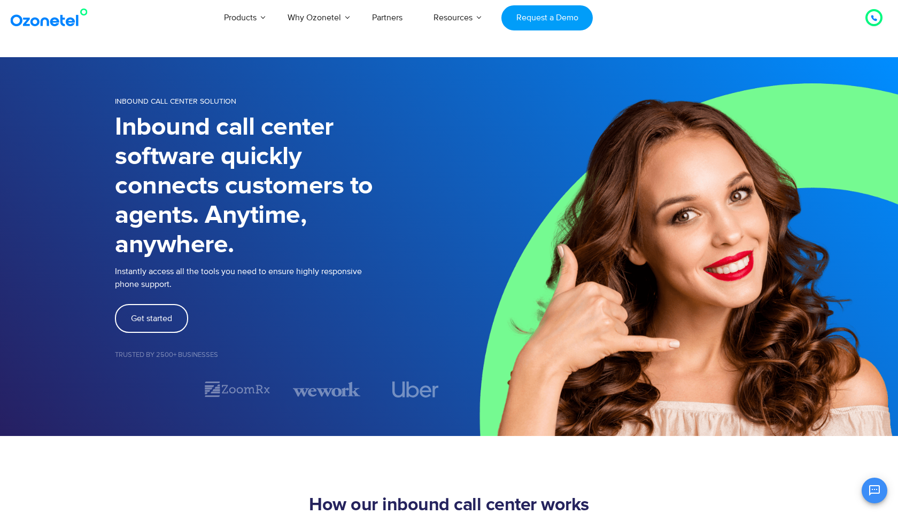 The height and width of the screenshot is (514, 898). What do you see at coordinates (327, 389) in the screenshot?
I see `img: wework` at bounding box center [327, 389].